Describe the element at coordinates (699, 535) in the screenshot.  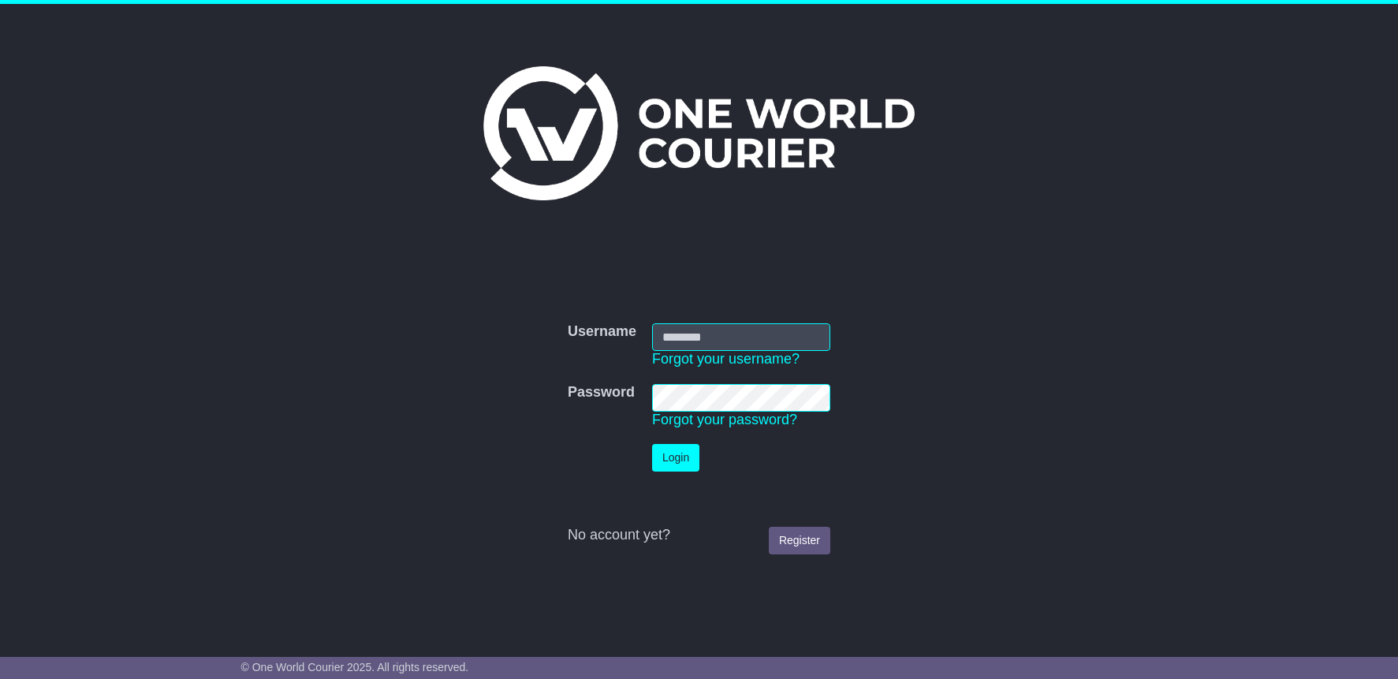
I see `div: No account yet?` at that location.